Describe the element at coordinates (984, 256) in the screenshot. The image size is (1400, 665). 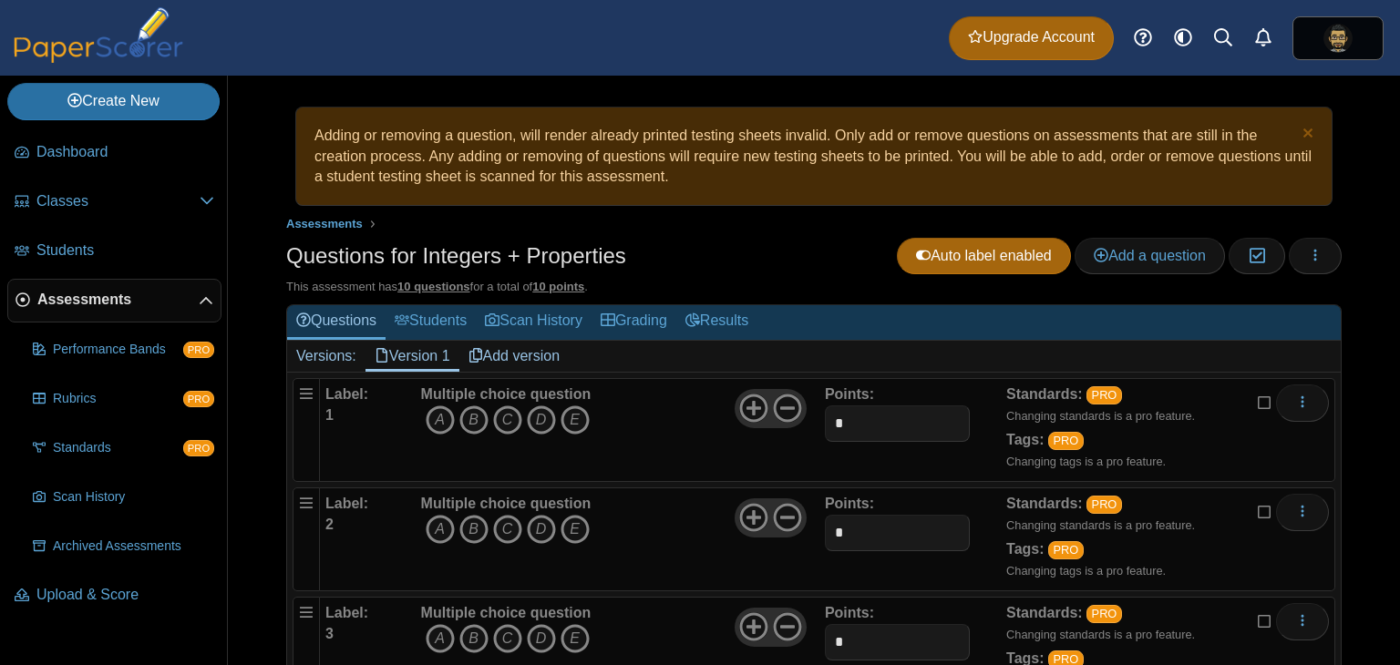
I see `a: Auto label enabled` at that location.